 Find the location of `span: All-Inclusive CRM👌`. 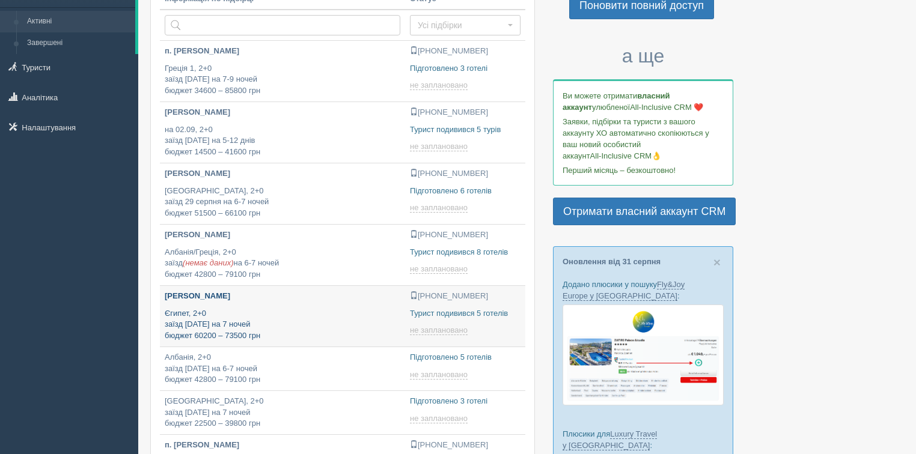

span: All-Inclusive CRM👌 is located at coordinates (626, 156).